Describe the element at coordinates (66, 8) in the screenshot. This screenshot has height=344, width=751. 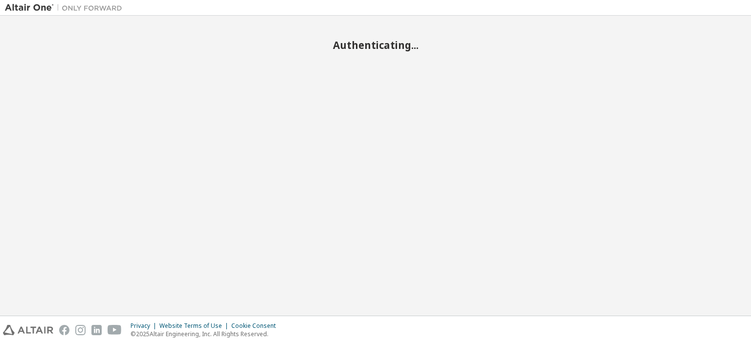
I see `img: Altair One` at that location.